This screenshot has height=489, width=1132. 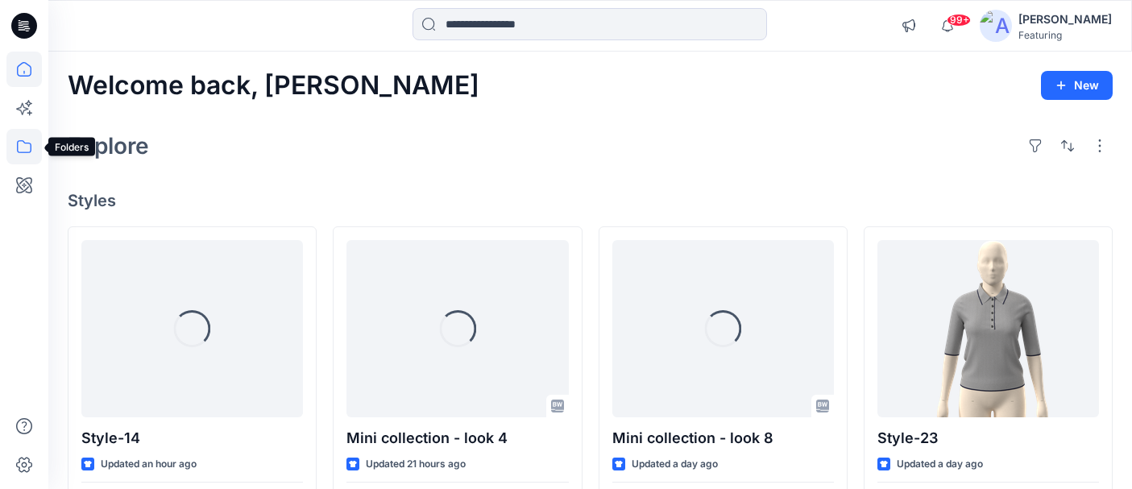 What do you see at coordinates (988, 329) in the screenshot?
I see `a: Style-23` at bounding box center [988, 329].